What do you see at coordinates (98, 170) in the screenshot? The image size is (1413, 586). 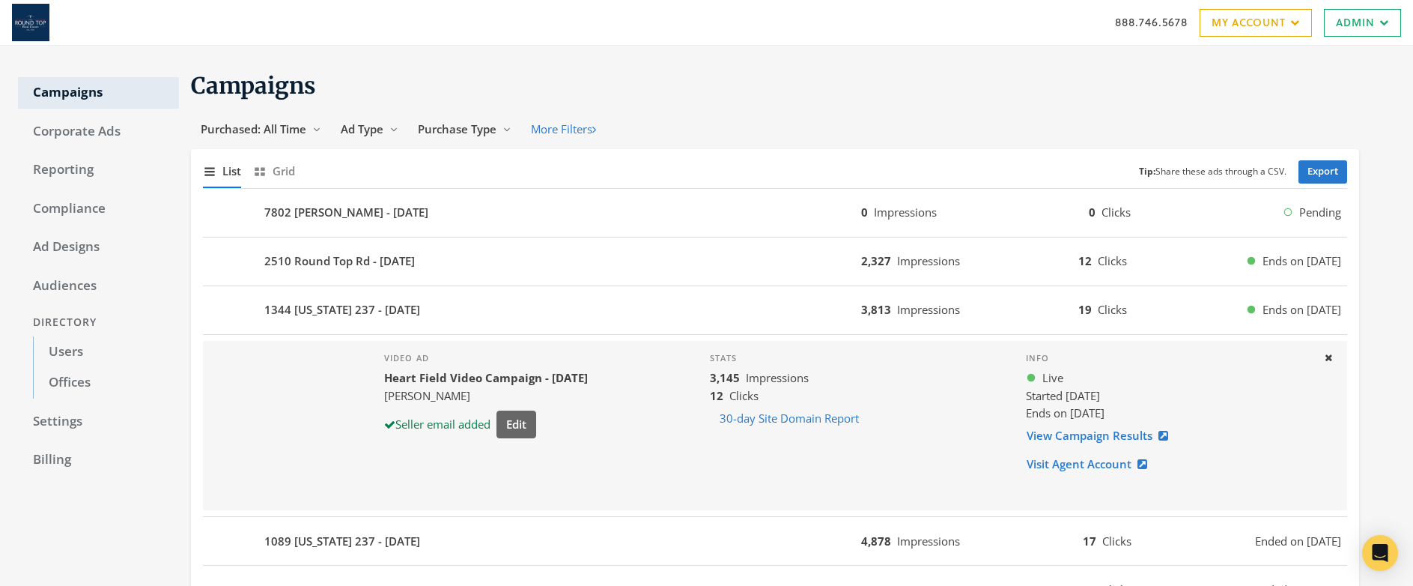 I see `a: Reporting` at bounding box center [98, 170].